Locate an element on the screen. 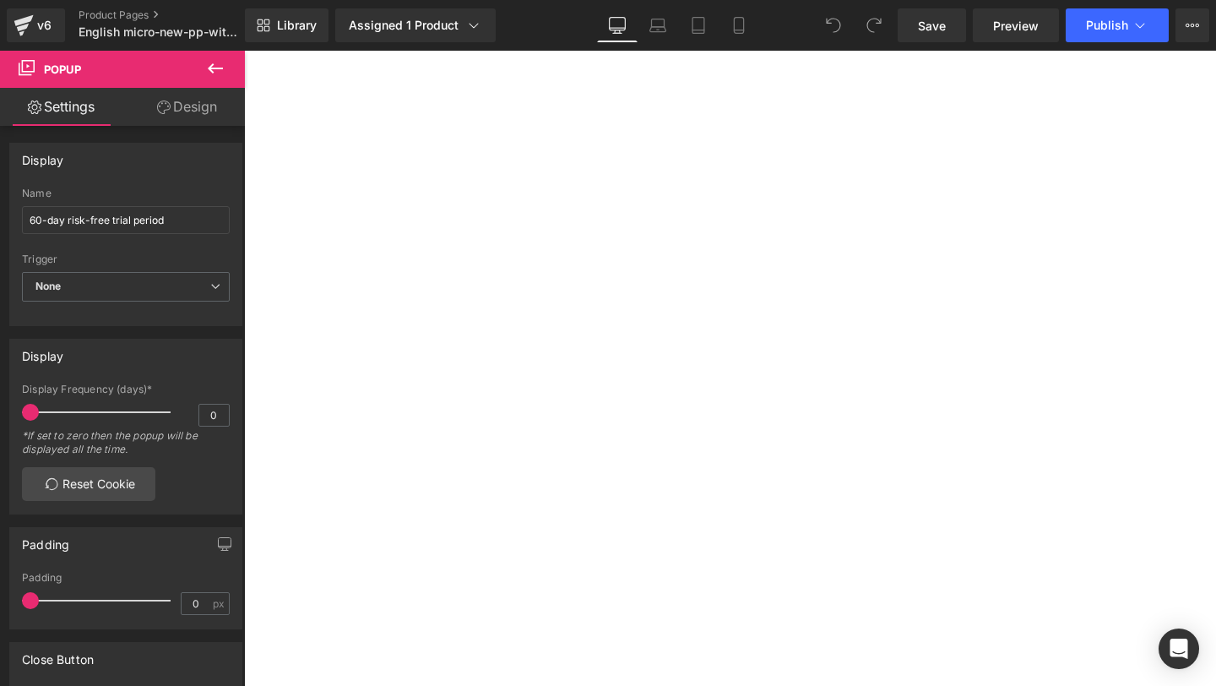 Image resolution: width=1216 pixels, height=686 pixels. div: v6 is located at coordinates (44, 25).